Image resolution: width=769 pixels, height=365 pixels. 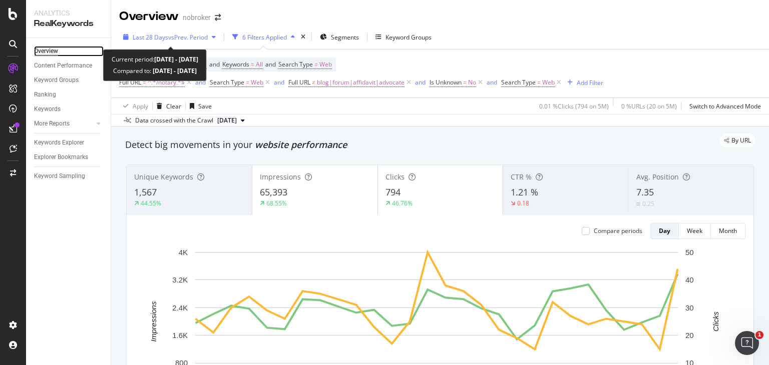 What do you see at coordinates (259, 65) in the screenshot?
I see `span: All` at bounding box center [259, 65].